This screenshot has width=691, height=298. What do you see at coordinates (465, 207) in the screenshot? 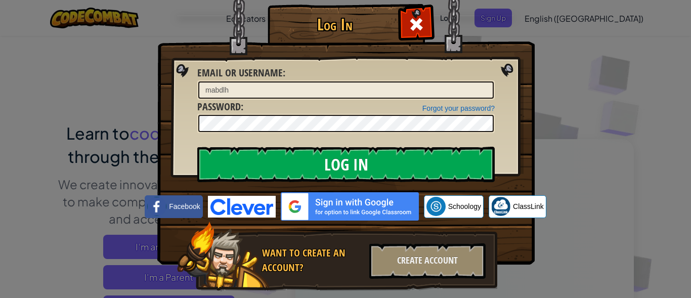
I see `span: Schoology` at bounding box center [465, 207].